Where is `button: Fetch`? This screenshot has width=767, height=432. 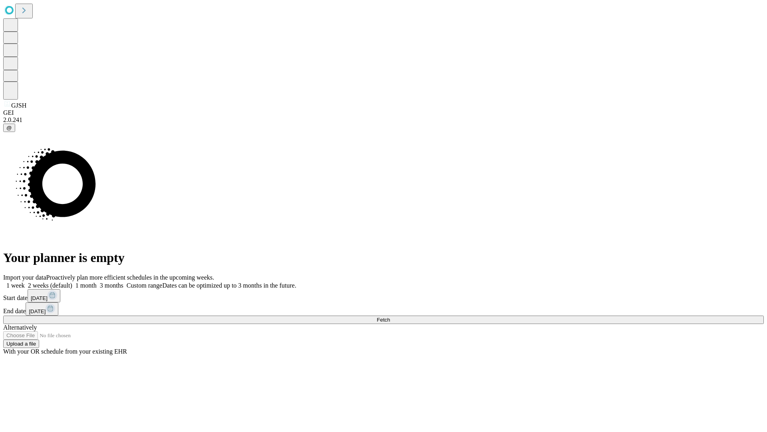 button: Fetch is located at coordinates (384, 319).